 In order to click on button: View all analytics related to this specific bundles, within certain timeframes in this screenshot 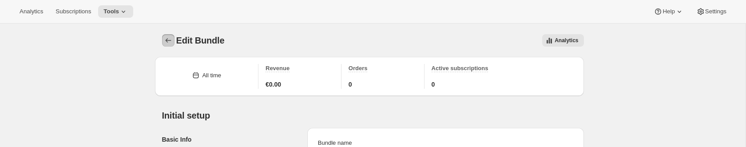, I will do `click(563, 40)`.